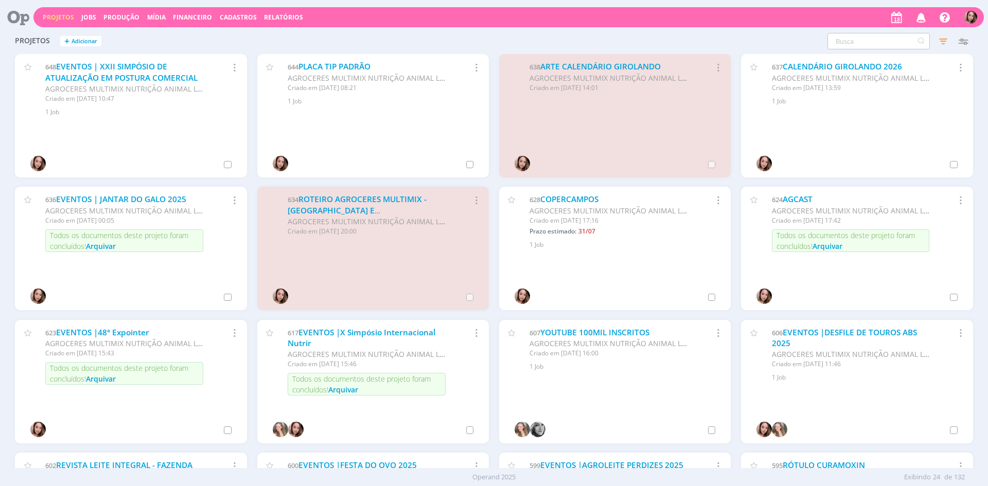 This screenshot has width=988, height=486. I want to click on span: 595, so click(777, 466).